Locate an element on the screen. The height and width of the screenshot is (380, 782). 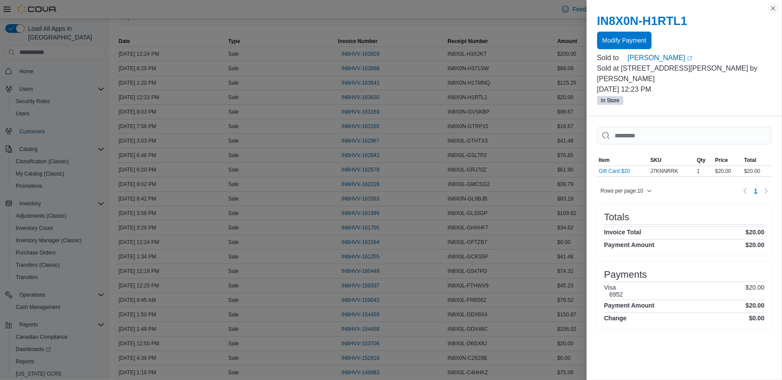
button: Price is located at coordinates (728, 160).